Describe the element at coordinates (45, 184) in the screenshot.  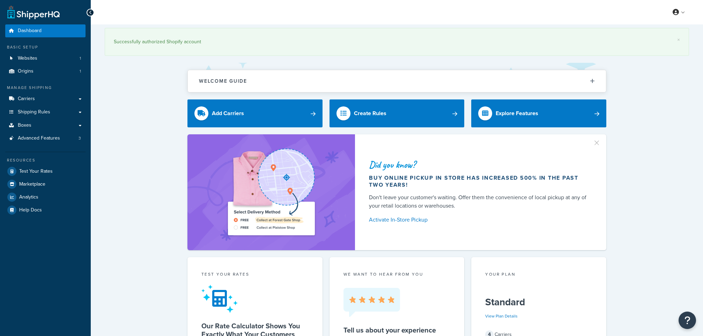
I see `li: Marketplace` at that location.